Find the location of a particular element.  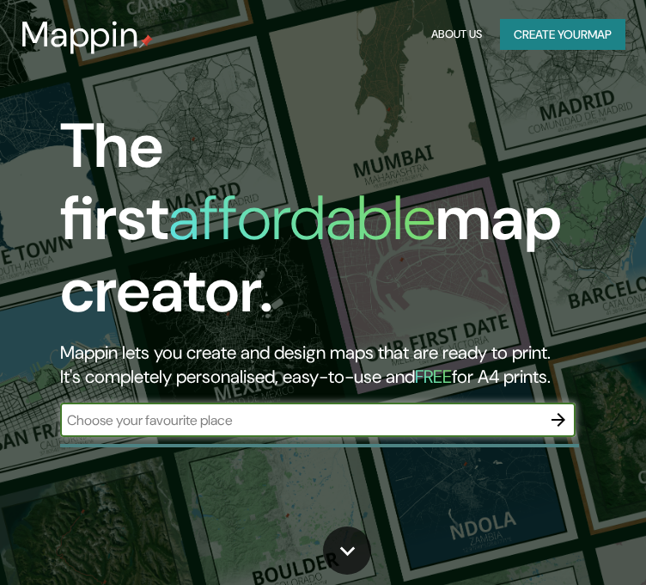

h5: FREE is located at coordinates (433, 377).